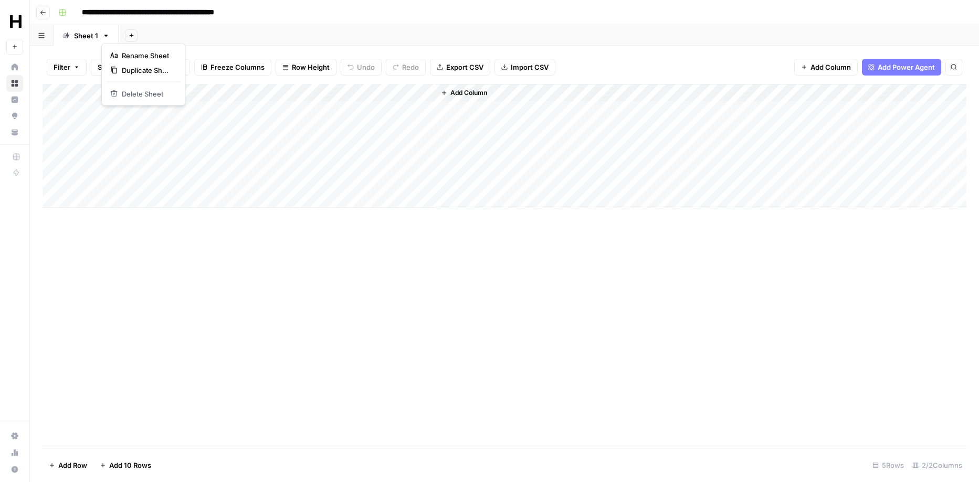  What do you see at coordinates (15, 470) in the screenshot?
I see `button: Help + Support` at bounding box center [15, 470].